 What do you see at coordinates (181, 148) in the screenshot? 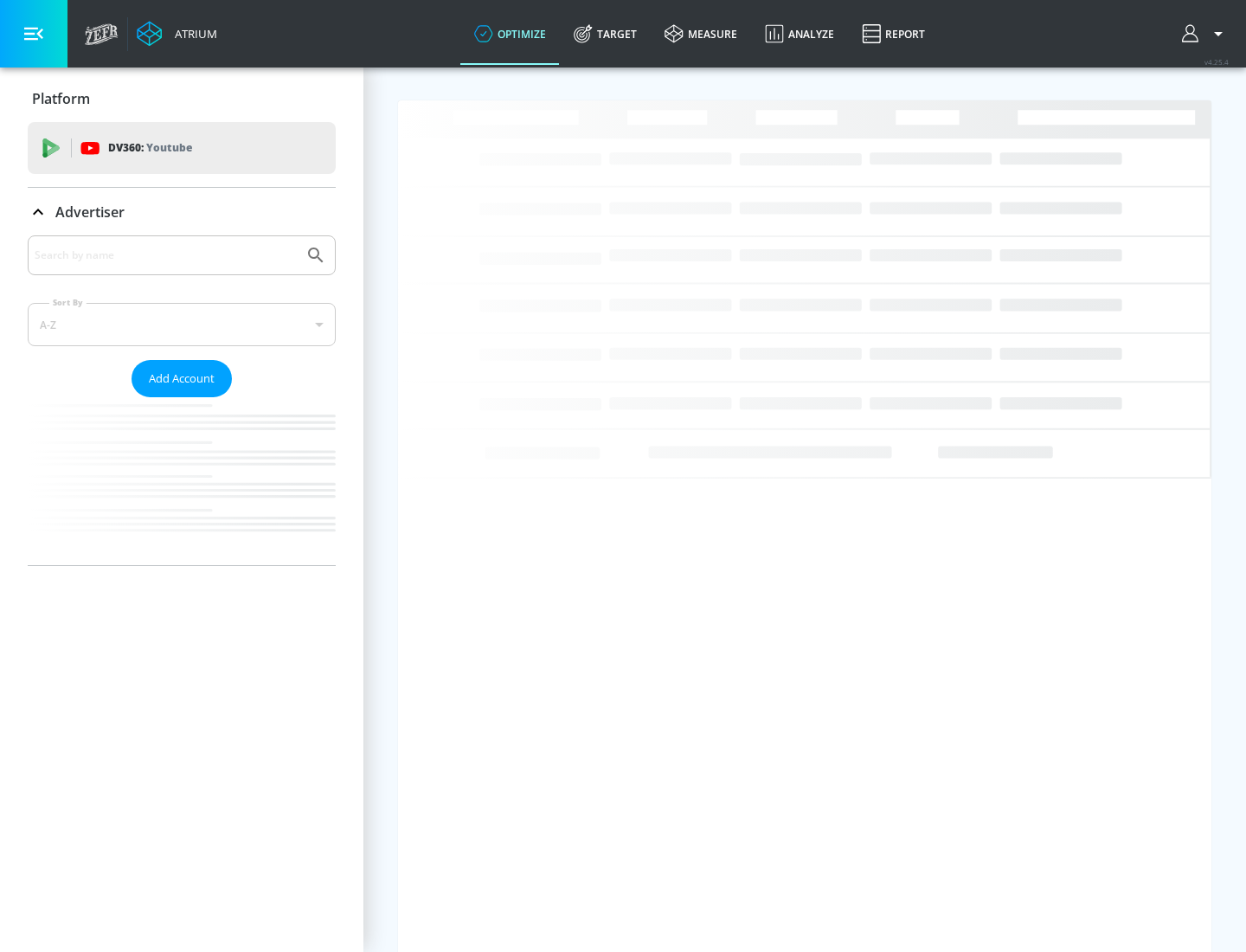
I see `div: DV360: Youtube` at bounding box center [181, 148].